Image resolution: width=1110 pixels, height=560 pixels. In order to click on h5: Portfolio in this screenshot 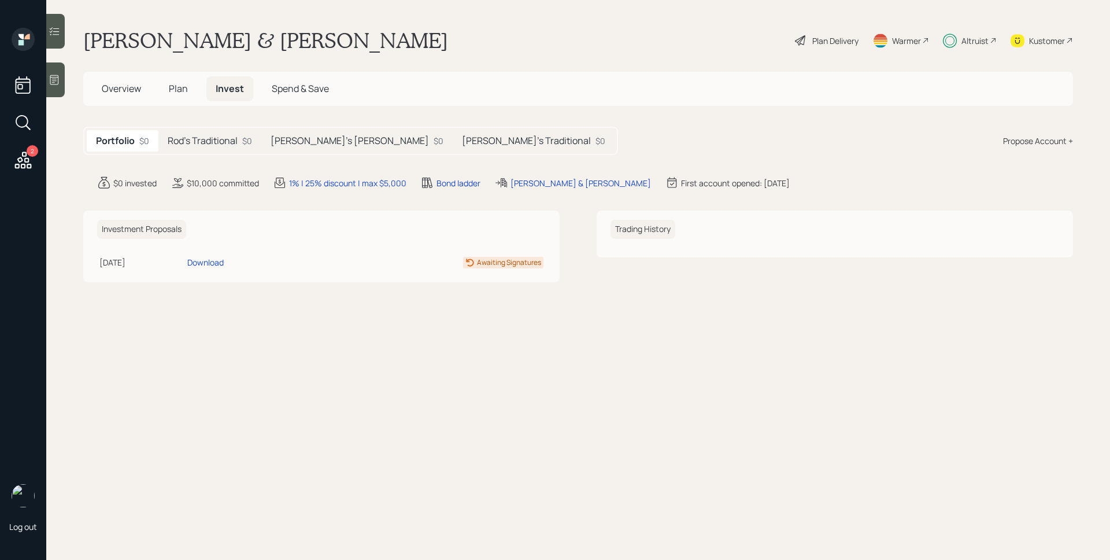, I will do `click(115, 140)`.